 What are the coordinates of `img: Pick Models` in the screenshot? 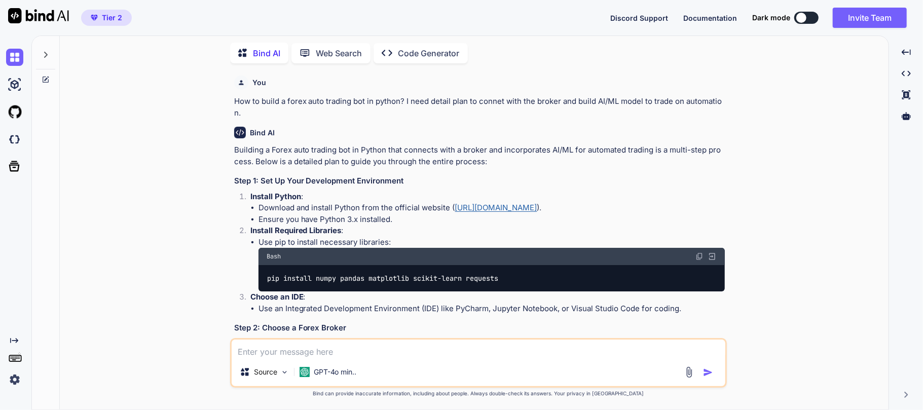 It's located at (284, 372).